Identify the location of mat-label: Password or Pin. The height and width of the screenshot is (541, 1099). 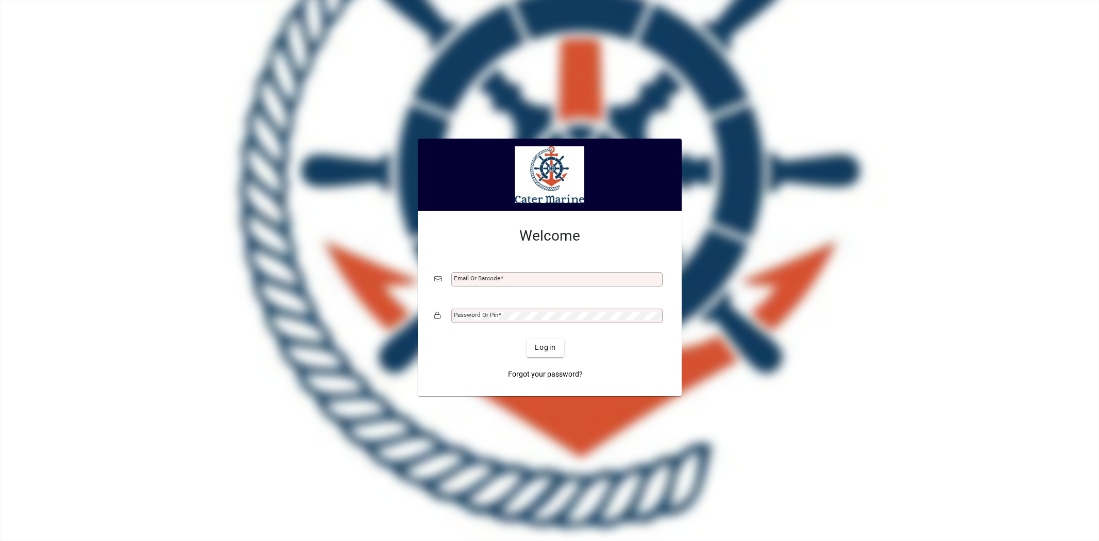
(476, 315).